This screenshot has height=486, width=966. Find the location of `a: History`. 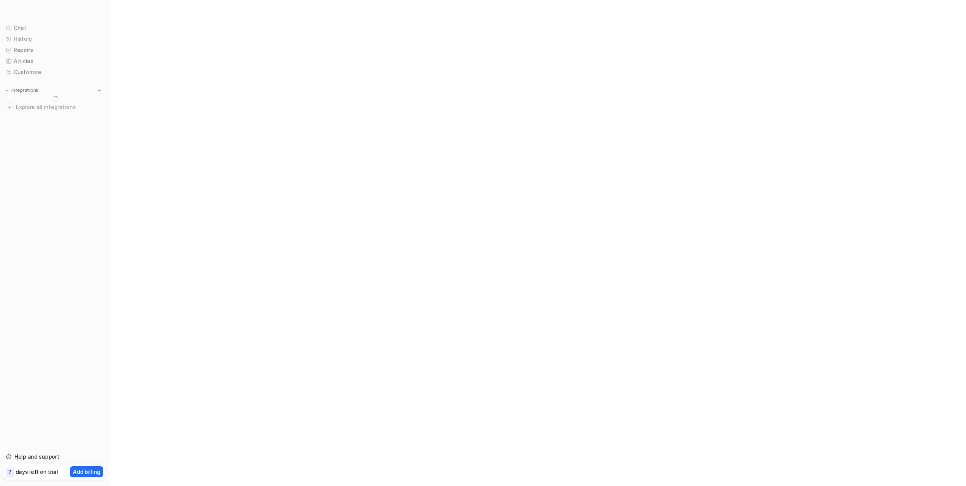

a: History is located at coordinates (54, 39).